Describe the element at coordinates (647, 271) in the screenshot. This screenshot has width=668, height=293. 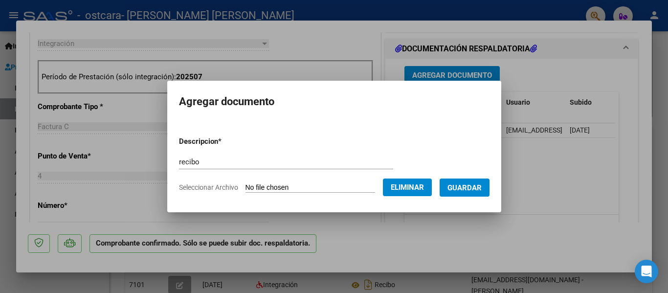
I see `div: Open Intercom Messenger` at that location.